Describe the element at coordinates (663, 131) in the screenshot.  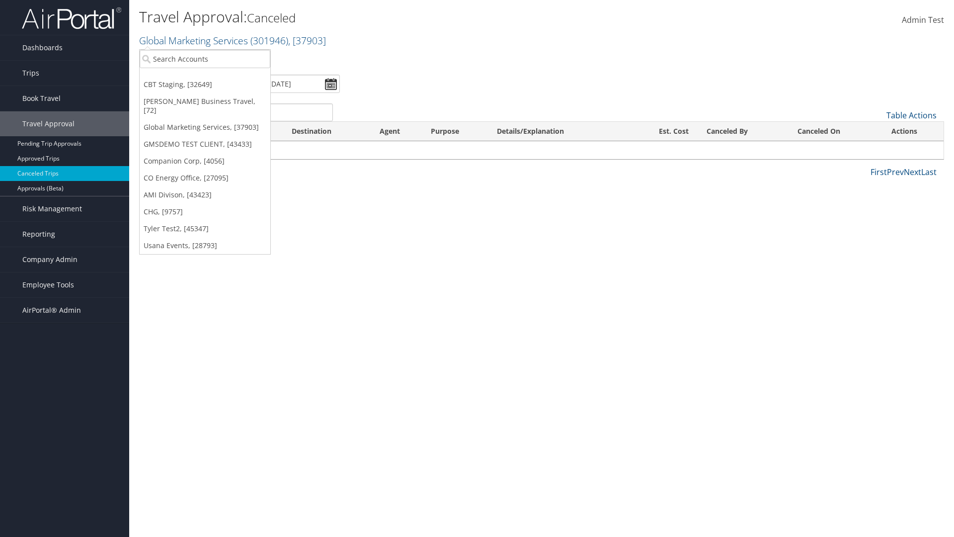
I see `th: Est. Cost: activate to sort column ascending` at that location.